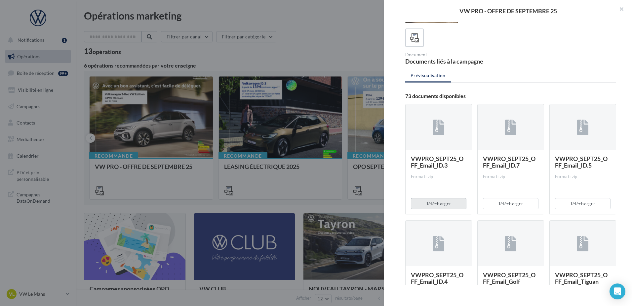 The width and height of the screenshot is (632, 306). I want to click on div: VW PRO - OFFRE DE SEPTEMBRE 25, so click(508, 11).